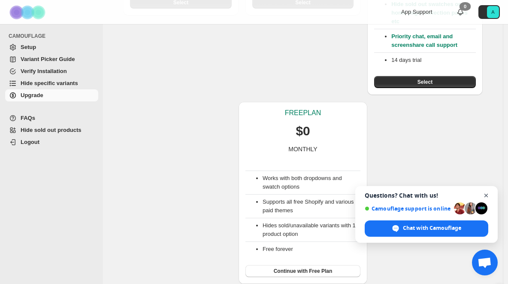  What do you see at coordinates (28, 118) in the screenshot?
I see `span: FAQs` at bounding box center [28, 118].